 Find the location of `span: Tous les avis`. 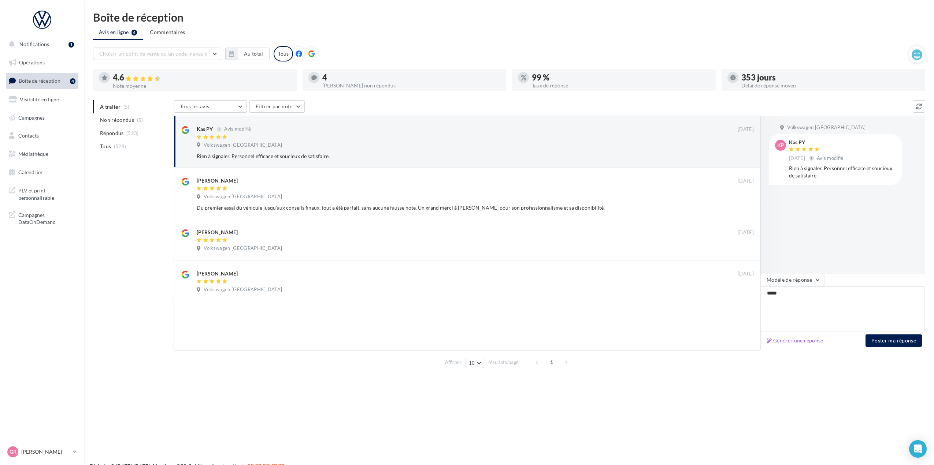

span: Tous les avis is located at coordinates (194, 106).